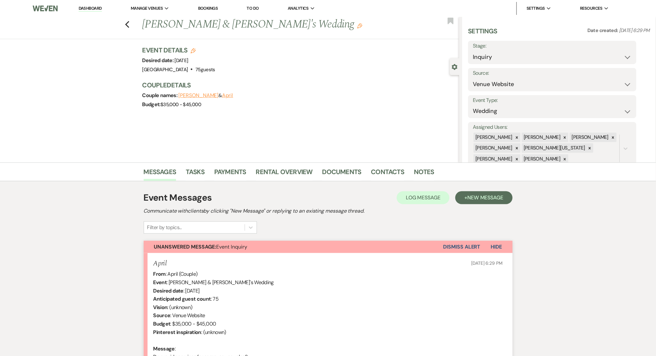 This screenshot has height=356, width=656. I want to click on b: Message, so click(164, 349).